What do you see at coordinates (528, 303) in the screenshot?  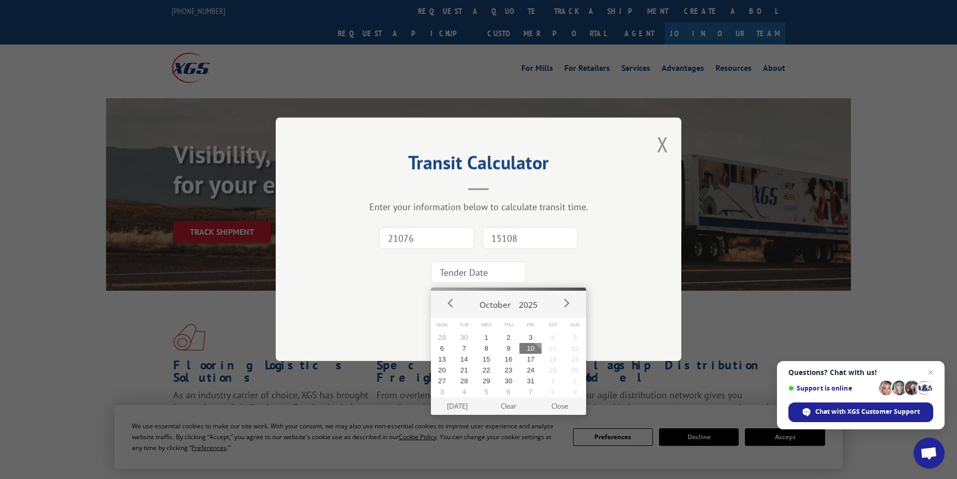 I see `button: 2025` at bounding box center [528, 303].